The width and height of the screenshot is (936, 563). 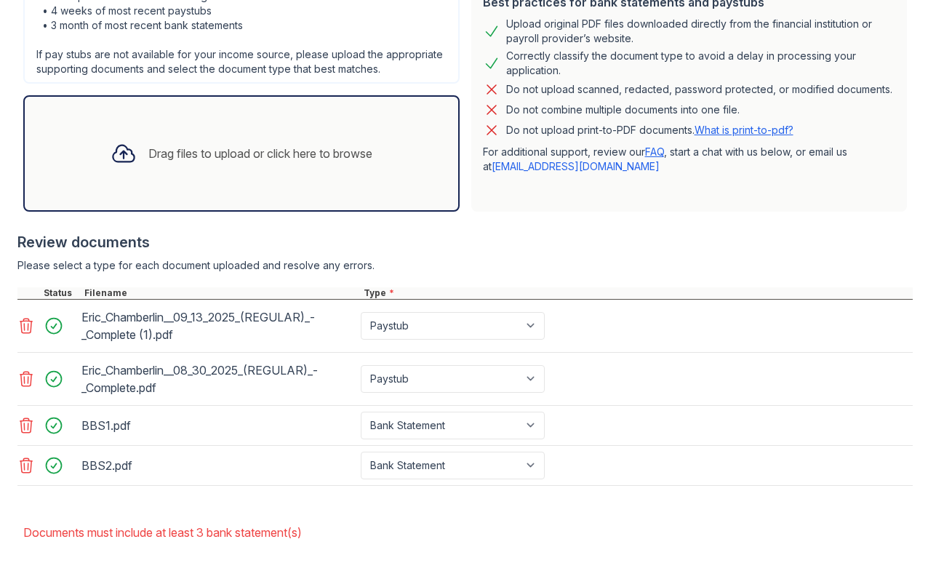 I want to click on div: BBS2.pdf, so click(x=218, y=465).